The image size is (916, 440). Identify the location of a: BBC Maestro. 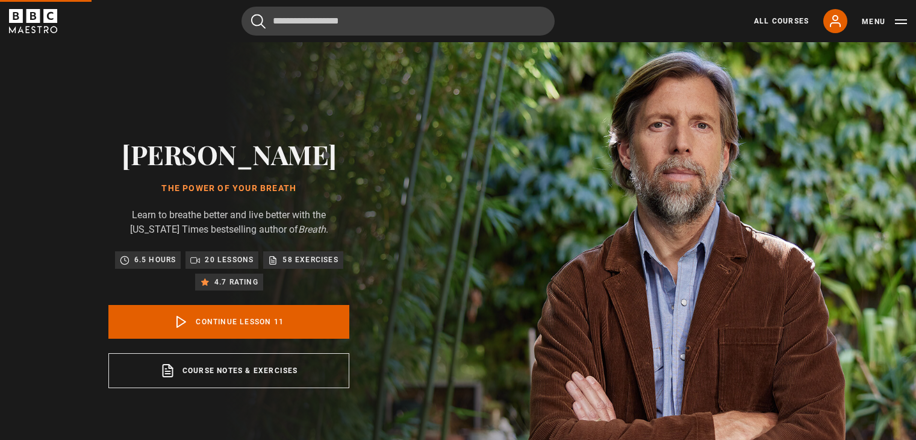
(33, 21).